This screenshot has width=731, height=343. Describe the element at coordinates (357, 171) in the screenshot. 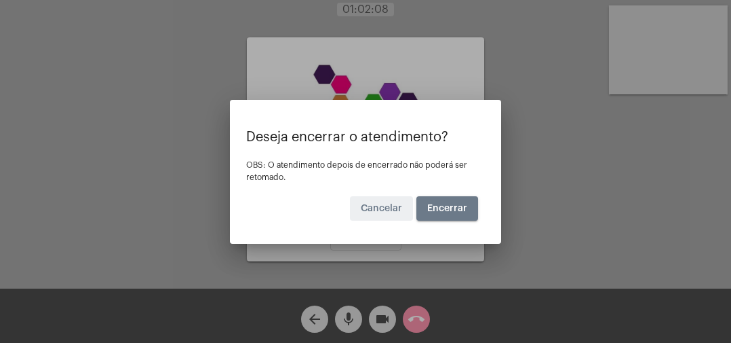

I see `span: OBS: O atendimento depois de encerrado não poderá ser retomado.` at that location.